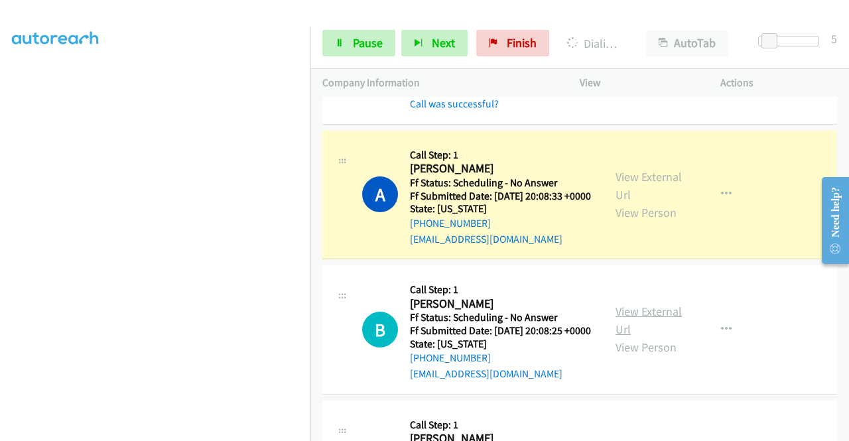 This screenshot has height=441, width=849. I want to click on p: View, so click(638, 83).